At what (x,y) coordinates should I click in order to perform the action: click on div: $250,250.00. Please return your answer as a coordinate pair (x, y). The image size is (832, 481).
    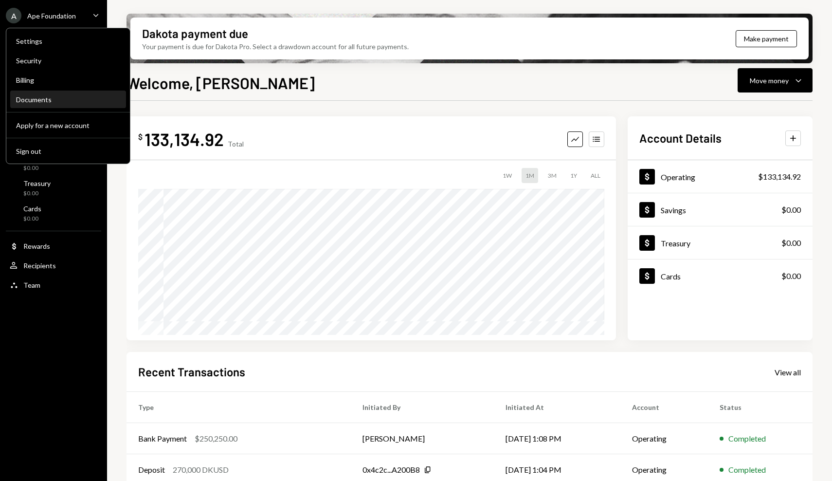
    Looking at the image, I should click on (216, 438).